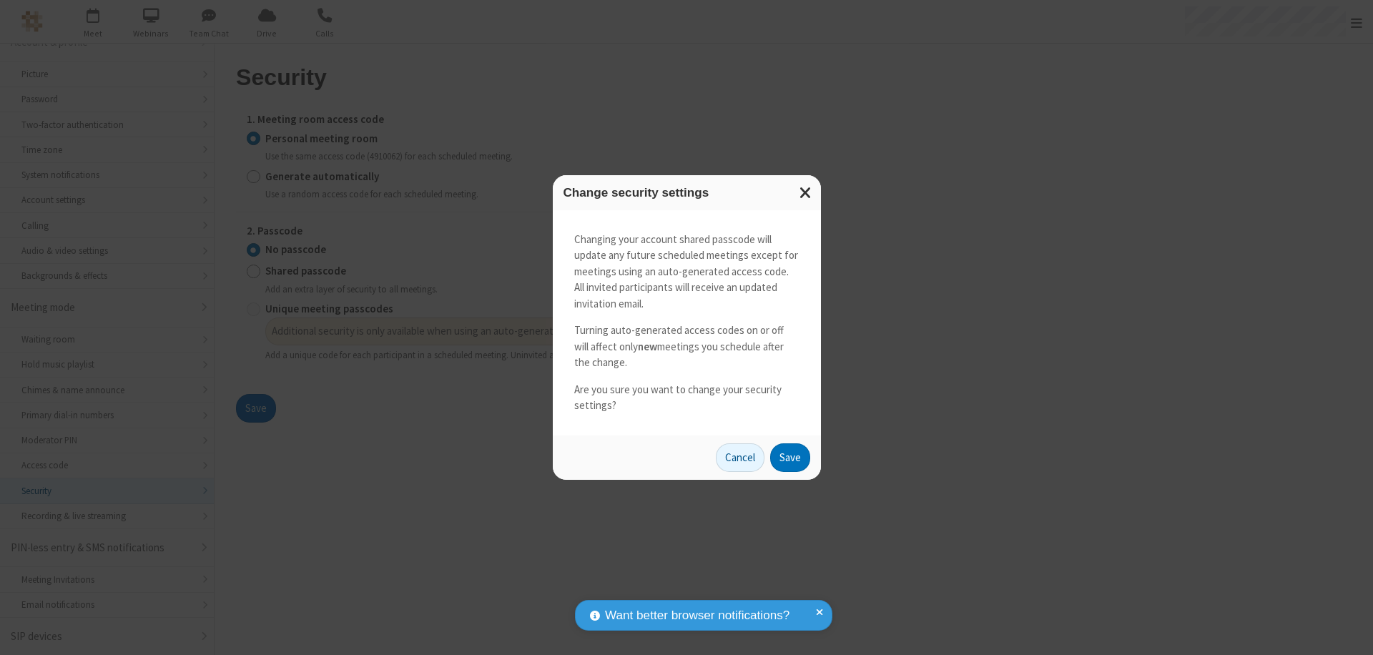 The width and height of the screenshot is (1373, 655). What do you see at coordinates (686, 192) in the screenshot?
I see `h3: Change security settings` at bounding box center [686, 192].